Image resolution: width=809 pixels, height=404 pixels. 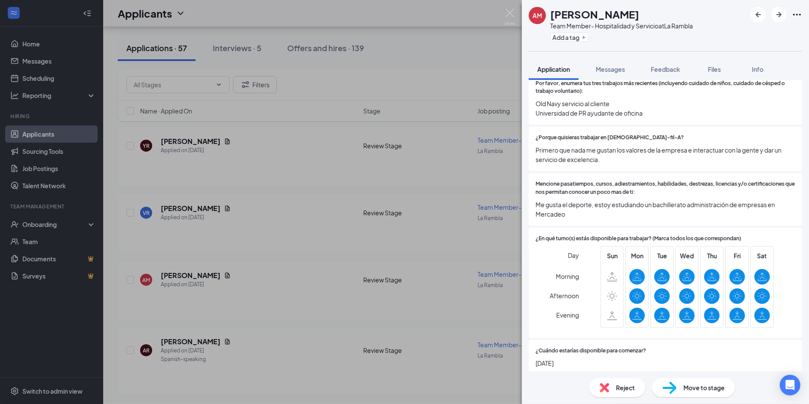 What do you see at coordinates (790, 385) in the screenshot?
I see `div: Open Intercom Messenger` at bounding box center [790, 385].